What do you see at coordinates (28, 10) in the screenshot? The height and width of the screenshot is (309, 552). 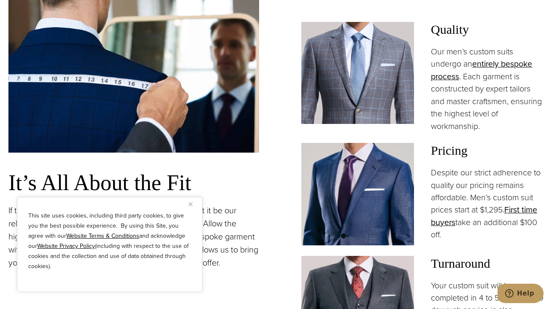 I see `span: Help` at bounding box center [28, 10].